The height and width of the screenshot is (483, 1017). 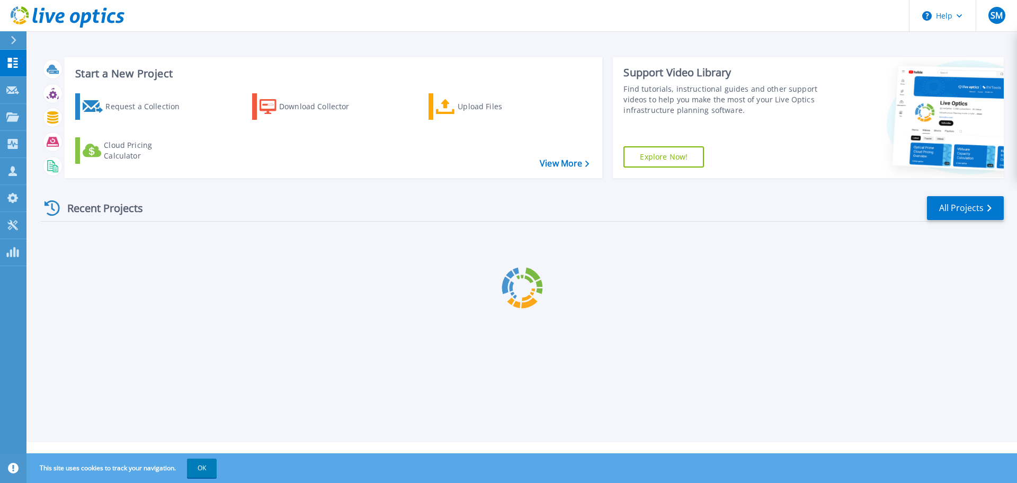 I want to click on button: OK, so click(x=202, y=468).